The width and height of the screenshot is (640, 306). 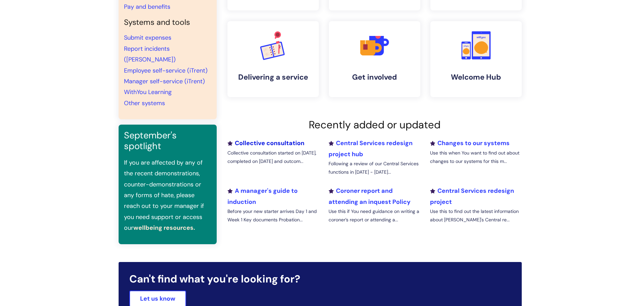 What do you see at coordinates (374, 125) in the screenshot?
I see `h2: Recently added or updated` at bounding box center [374, 125].